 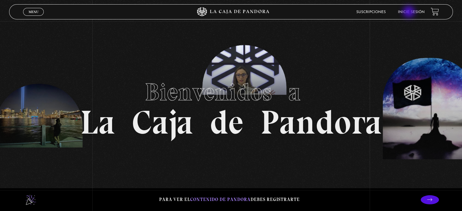 What do you see at coordinates (33, 17) in the screenshot?
I see `span: Cerrar` at bounding box center [33, 17].